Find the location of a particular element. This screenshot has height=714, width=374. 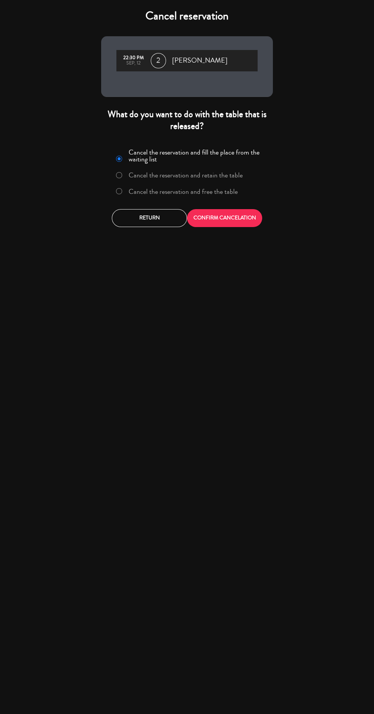

label: Cancel the reservation and free the table is located at coordinates (183, 191).